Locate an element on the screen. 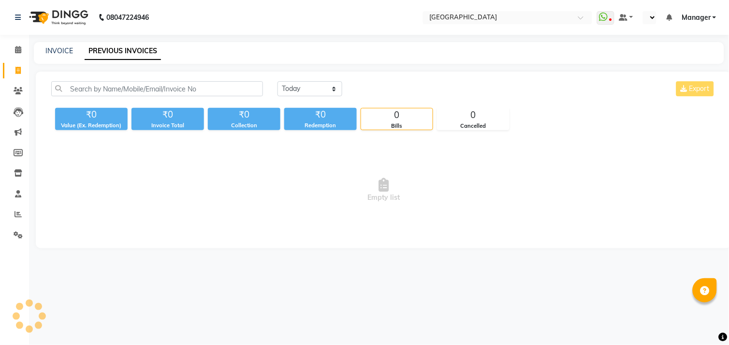 Image resolution: width=729 pixels, height=345 pixels. a: PREVIOUS INVOICES is located at coordinates (123, 51).